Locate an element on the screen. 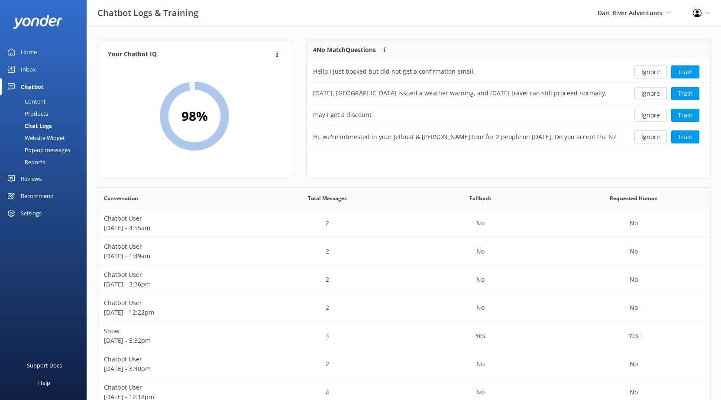 This screenshot has height=400, width=721. div: Support Docs is located at coordinates (44, 365).